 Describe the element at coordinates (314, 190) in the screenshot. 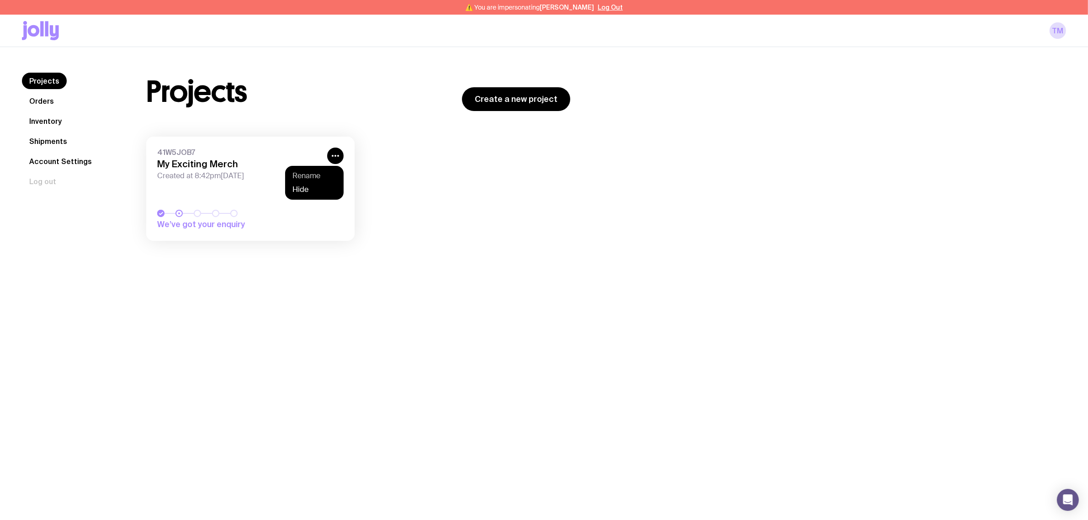

I see `button: Hide` at that location.